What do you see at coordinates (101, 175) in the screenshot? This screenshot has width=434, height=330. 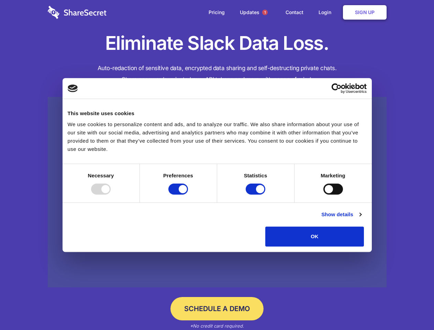 I see `strong: Necessary` at bounding box center [101, 175].